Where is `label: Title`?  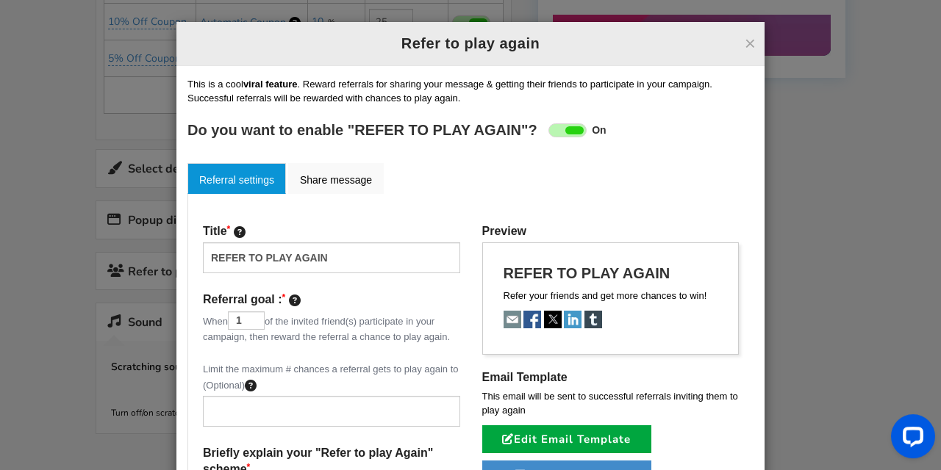 label: Title is located at coordinates (224, 231).